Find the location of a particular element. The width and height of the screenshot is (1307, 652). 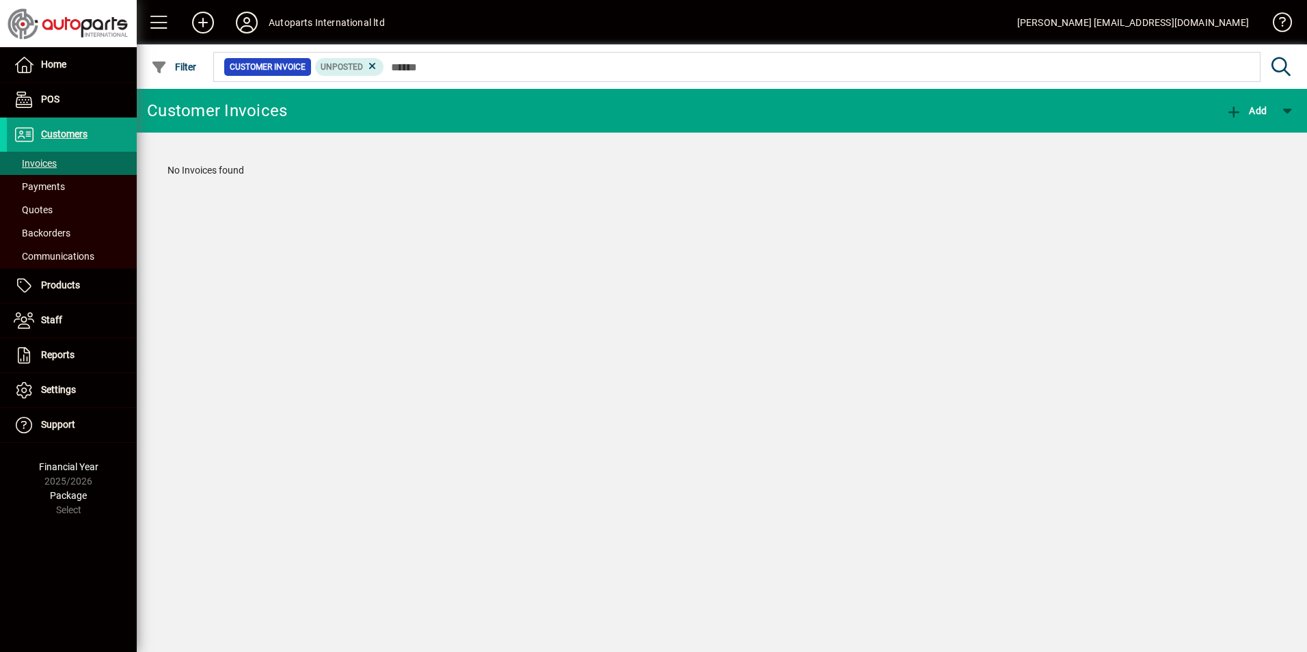

a: Communications is located at coordinates (72, 256).